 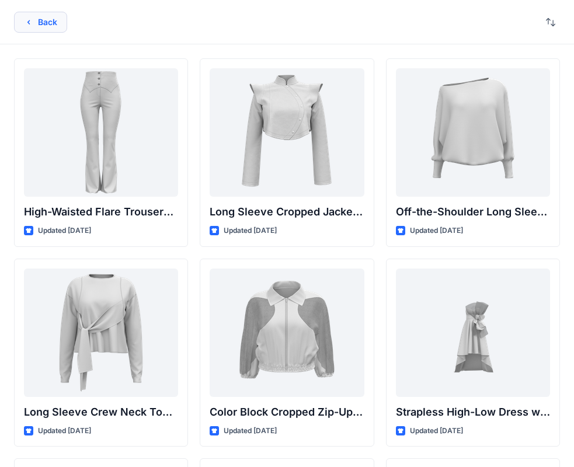 I want to click on a: Strapless High-Low Dress with Side Bow Detail, so click(x=473, y=333).